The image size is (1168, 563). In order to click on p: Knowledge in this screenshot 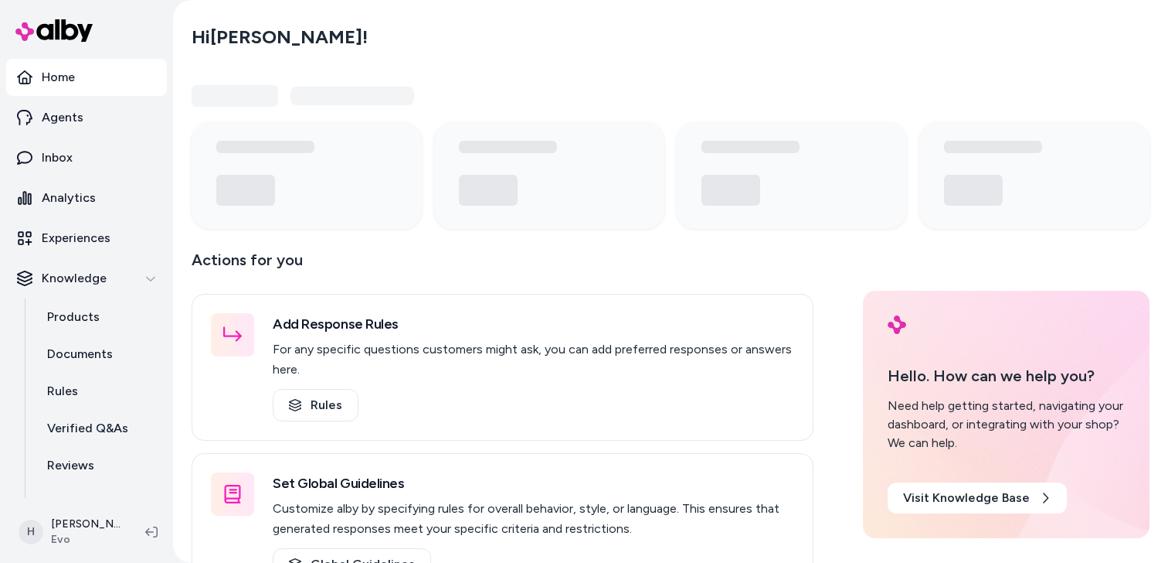, I will do `click(74, 278)`.